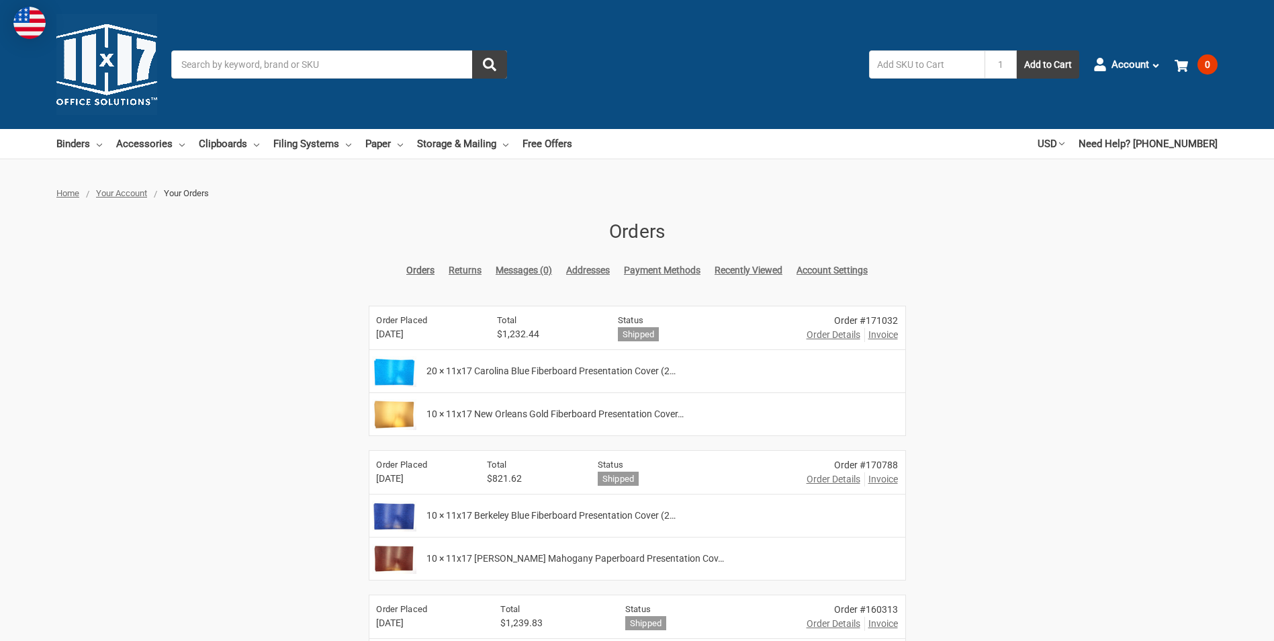 The height and width of the screenshot is (641, 1274). What do you see at coordinates (186, 193) in the screenshot?
I see `span: Your Orders` at bounding box center [186, 193].